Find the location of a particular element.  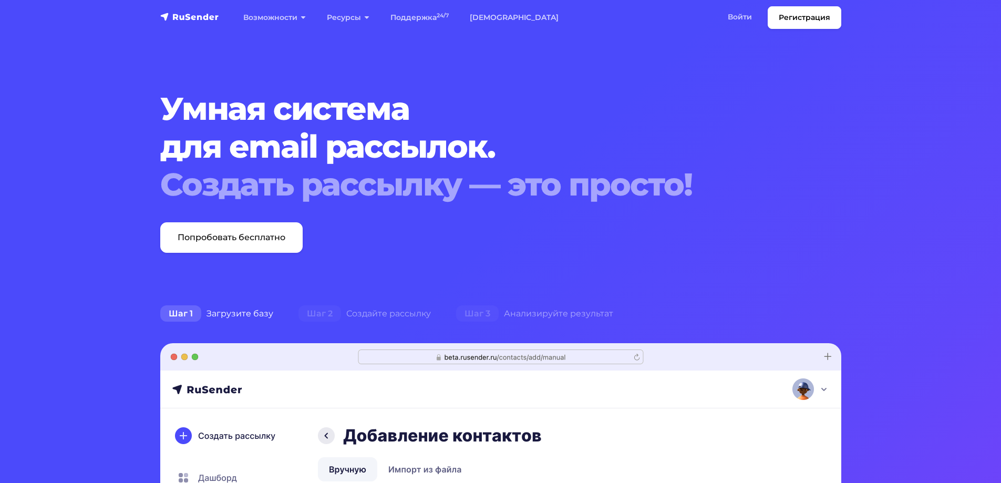

sup: 24/7 is located at coordinates (443, 15).